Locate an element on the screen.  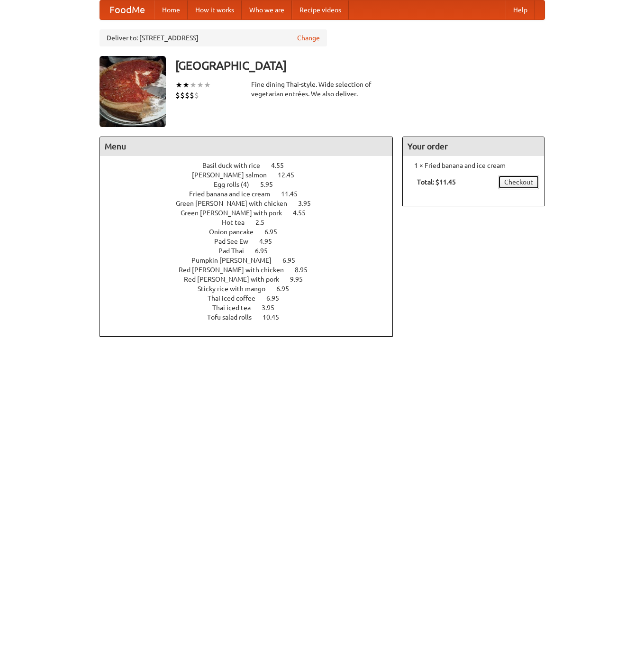
span: Onion pancake is located at coordinates (236, 232).